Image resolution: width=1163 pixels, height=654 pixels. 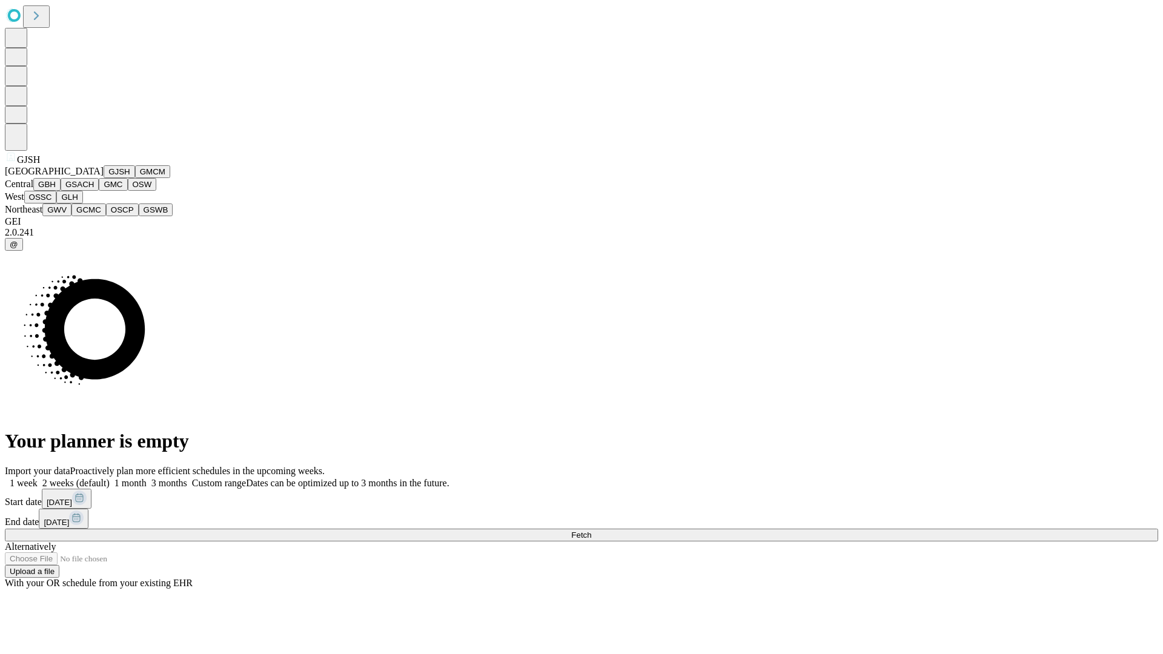 What do you see at coordinates (219, 483) in the screenshot?
I see `span: Custom range` at bounding box center [219, 483].